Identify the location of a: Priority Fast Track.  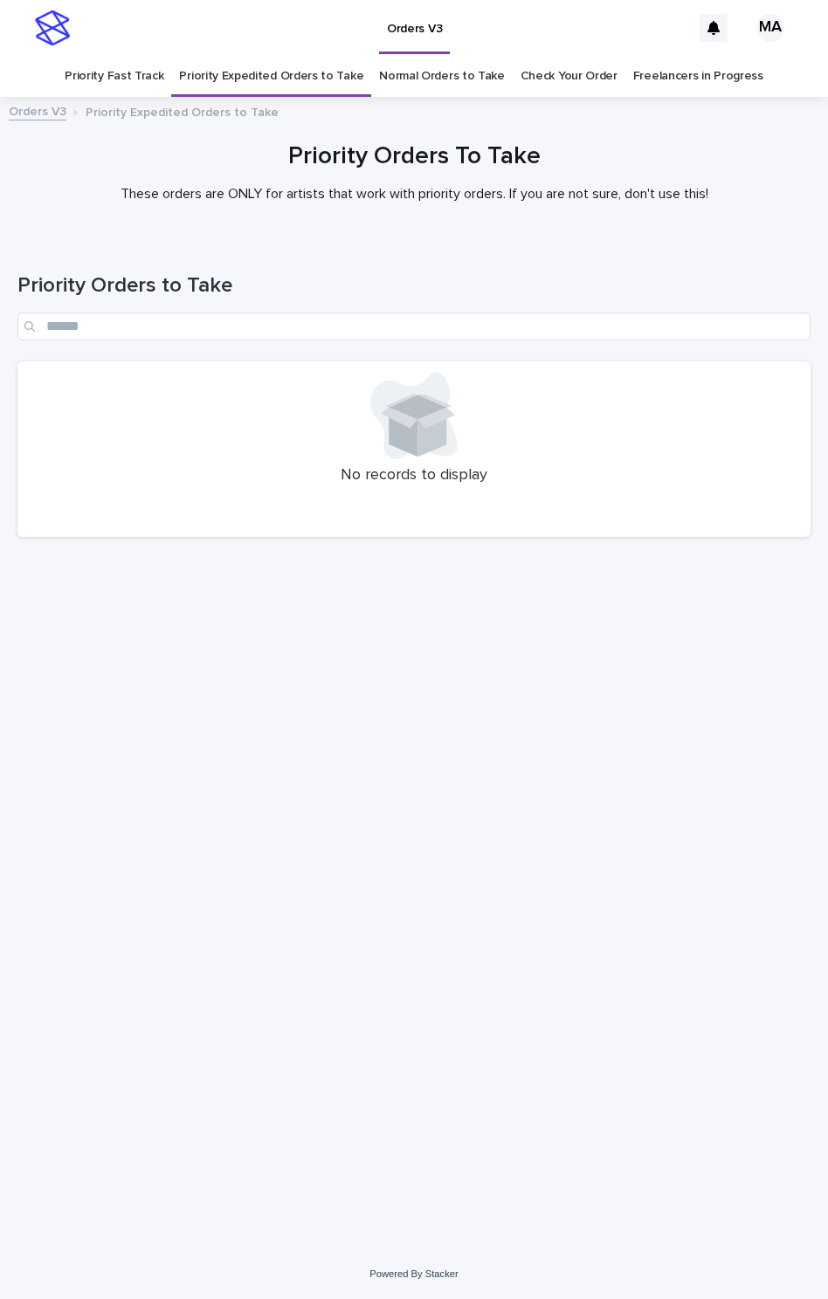
(114, 76).